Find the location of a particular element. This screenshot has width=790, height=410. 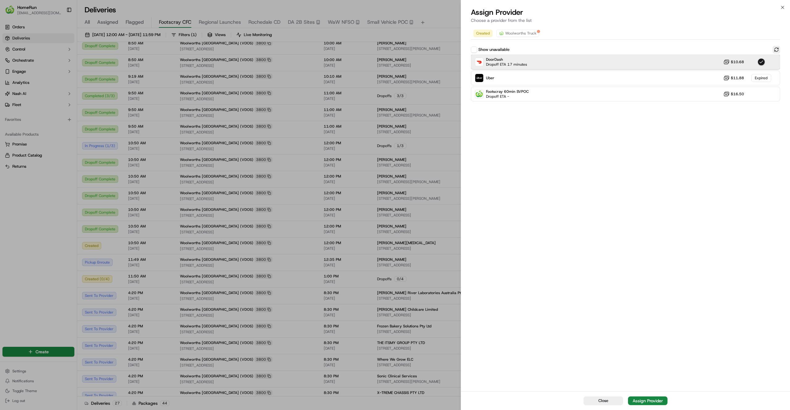

span: $11.88 is located at coordinates (737, 78).